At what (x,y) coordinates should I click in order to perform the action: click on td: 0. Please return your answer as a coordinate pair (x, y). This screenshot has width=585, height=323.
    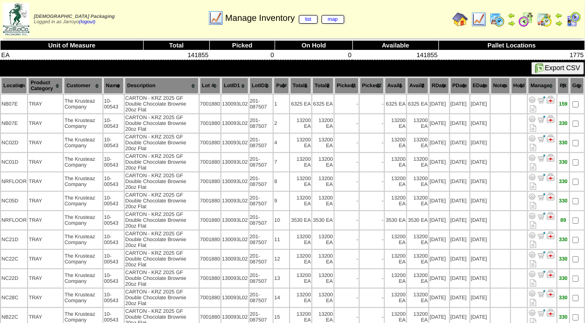
    Looking at the image, I should click on (242, 55).